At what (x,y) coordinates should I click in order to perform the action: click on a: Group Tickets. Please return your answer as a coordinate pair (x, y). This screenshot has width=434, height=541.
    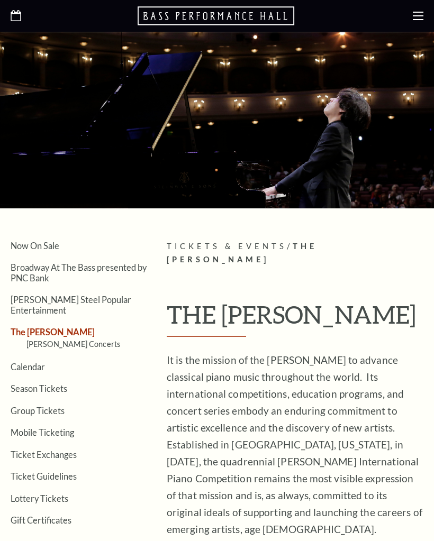
    Looking at the image, I should click on (38, 410).